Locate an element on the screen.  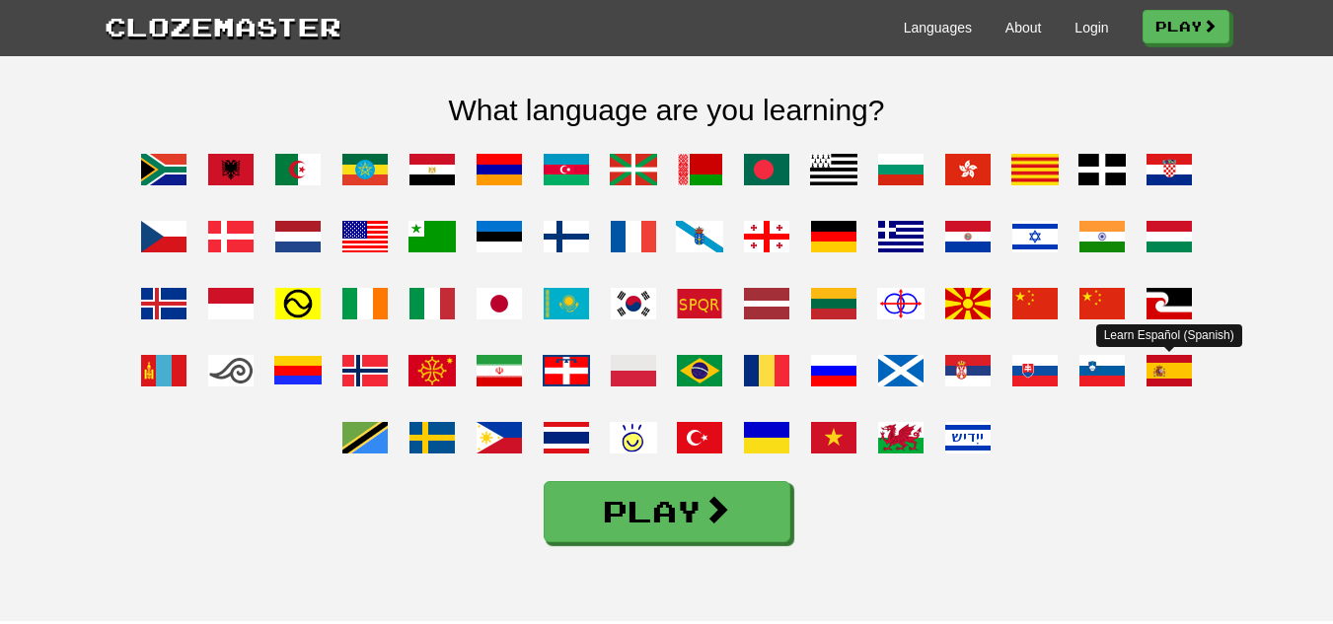
a: About is located at coordinates (1023, 28).